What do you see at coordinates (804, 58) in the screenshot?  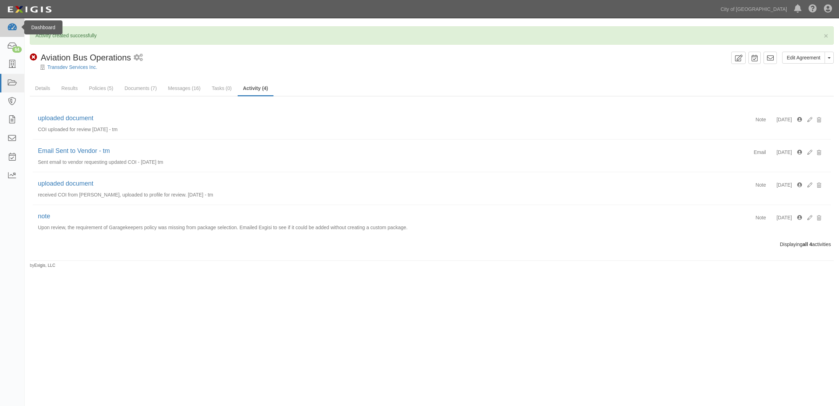 I see `a: Edit Agreement` at bounding box center [804, 58].